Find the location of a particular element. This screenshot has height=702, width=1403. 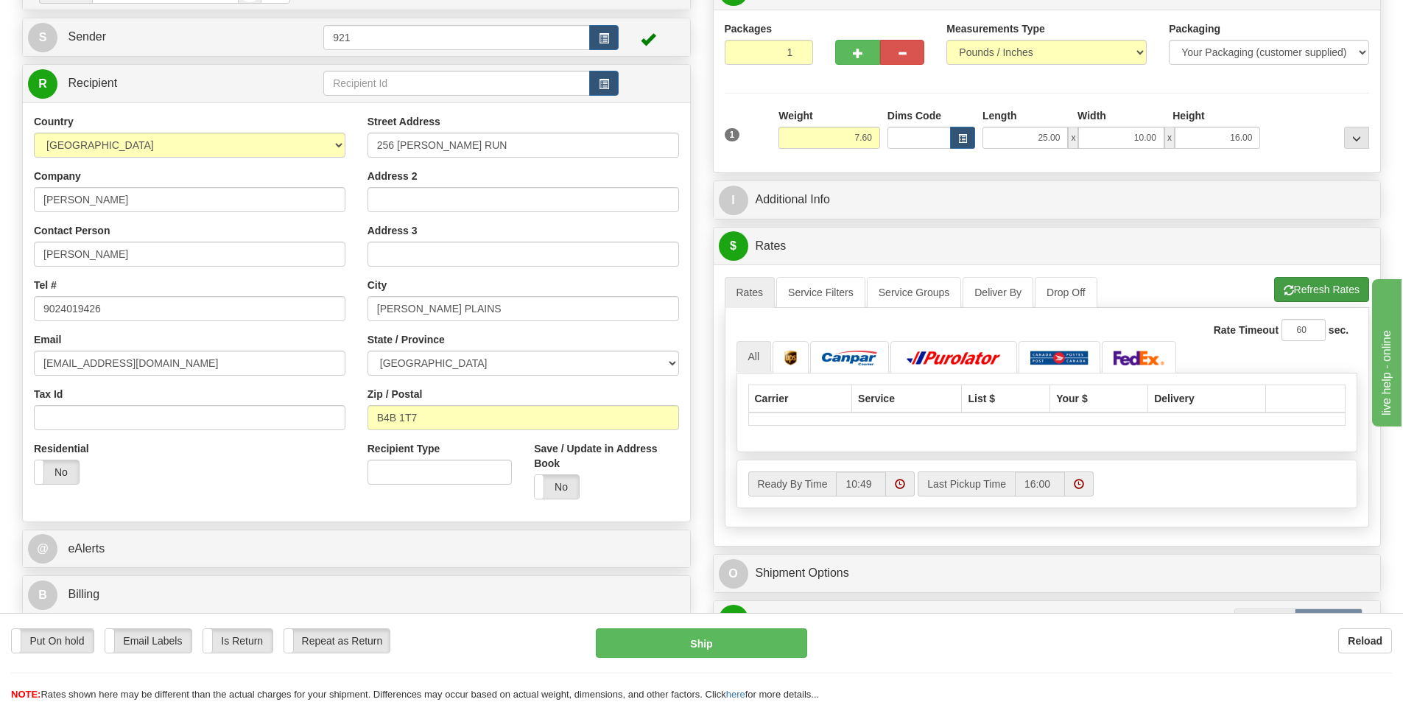

button: Reload is located at coordinates (1365, 641).